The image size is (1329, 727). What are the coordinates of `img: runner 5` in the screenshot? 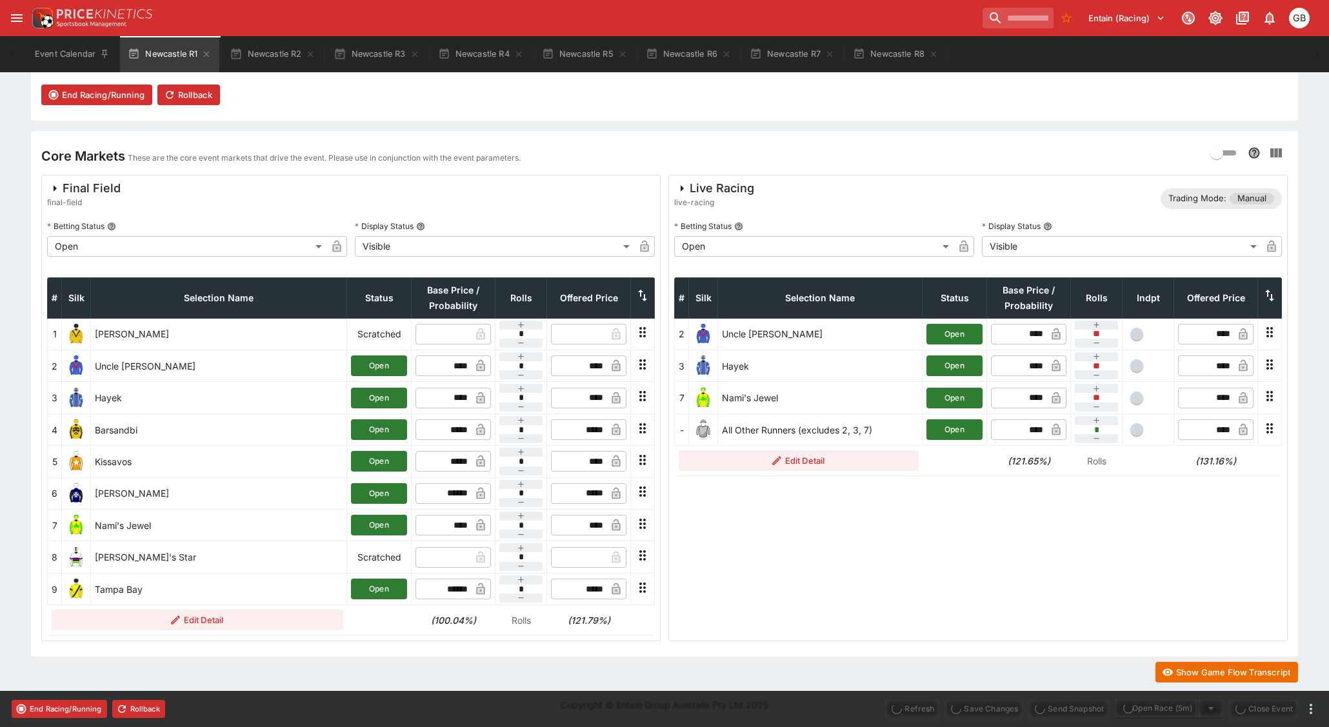 It's located at (76, 461).